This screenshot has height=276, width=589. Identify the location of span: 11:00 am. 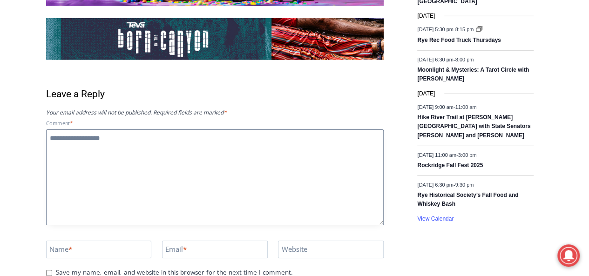
(465, 107).